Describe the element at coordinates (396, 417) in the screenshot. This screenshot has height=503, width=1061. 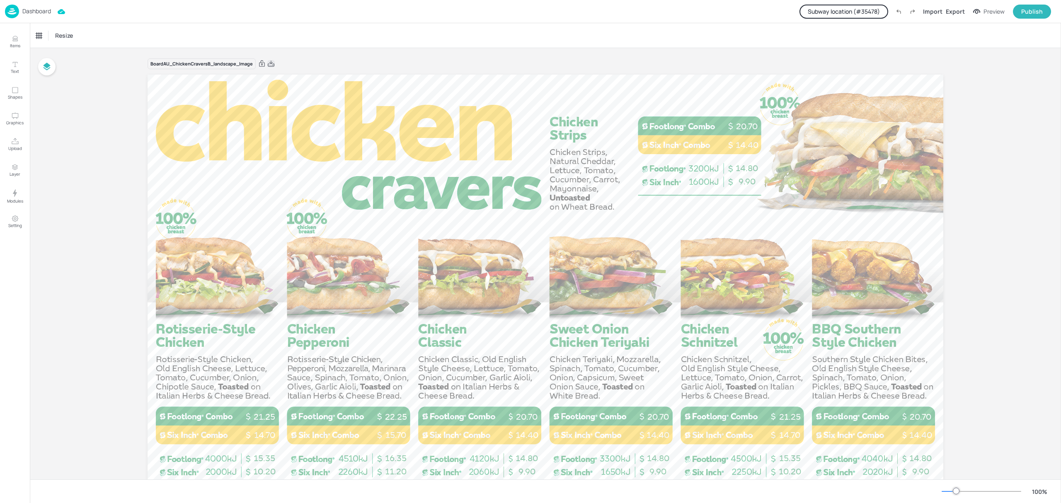
I see `p: 22.25` at that location.